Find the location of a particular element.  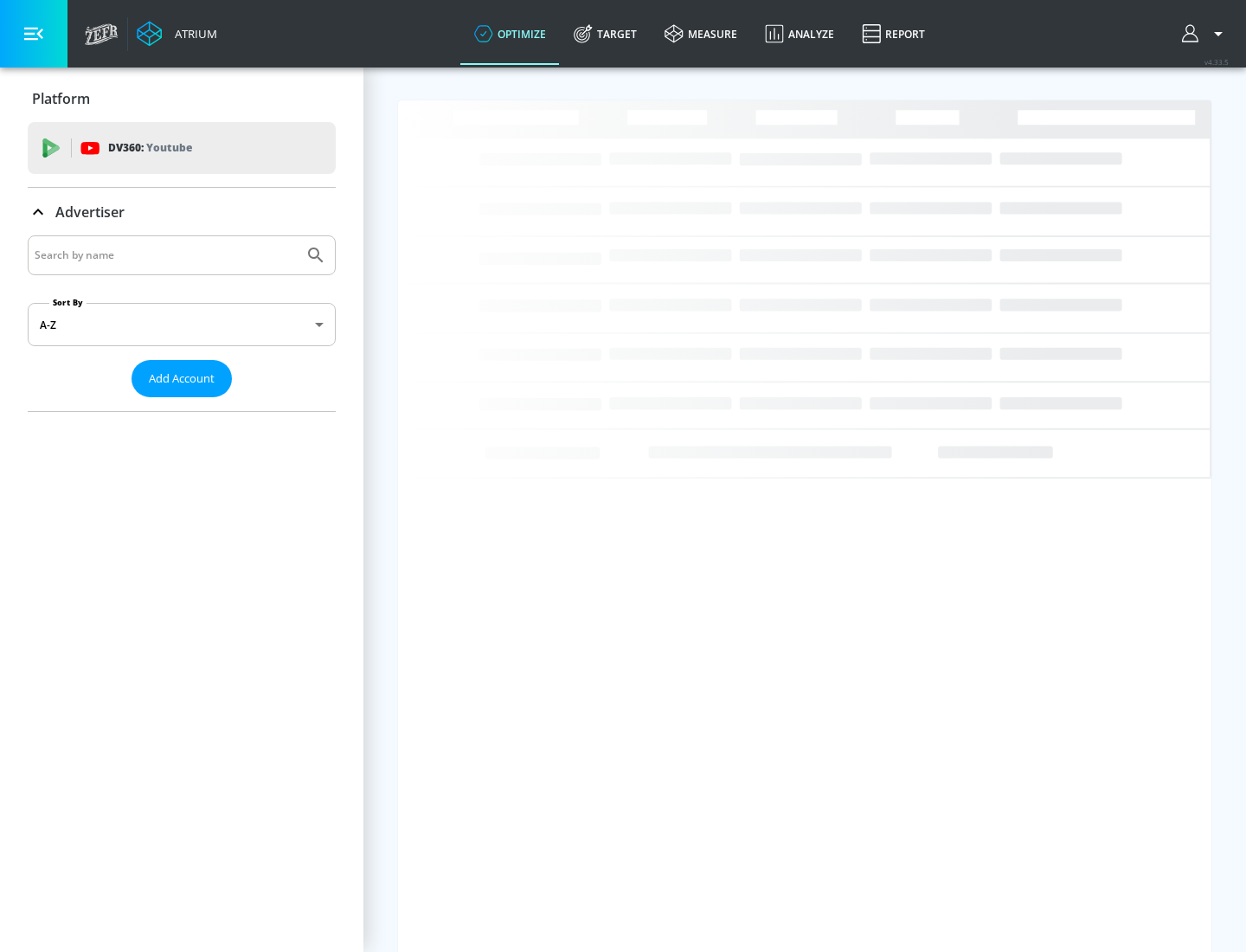

a: Analyze is located at coordinates (800, 33).